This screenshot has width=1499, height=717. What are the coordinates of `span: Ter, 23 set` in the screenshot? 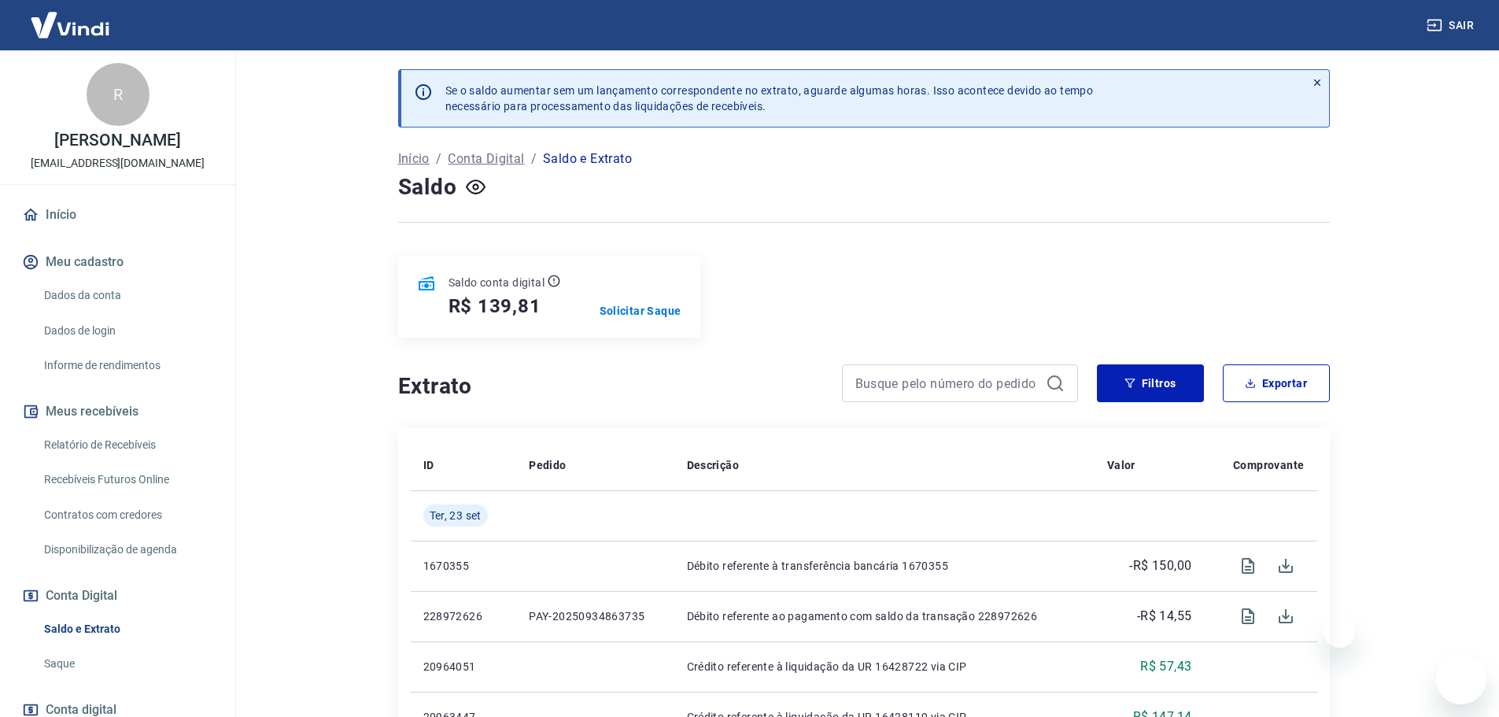 It's located at (456, 516).